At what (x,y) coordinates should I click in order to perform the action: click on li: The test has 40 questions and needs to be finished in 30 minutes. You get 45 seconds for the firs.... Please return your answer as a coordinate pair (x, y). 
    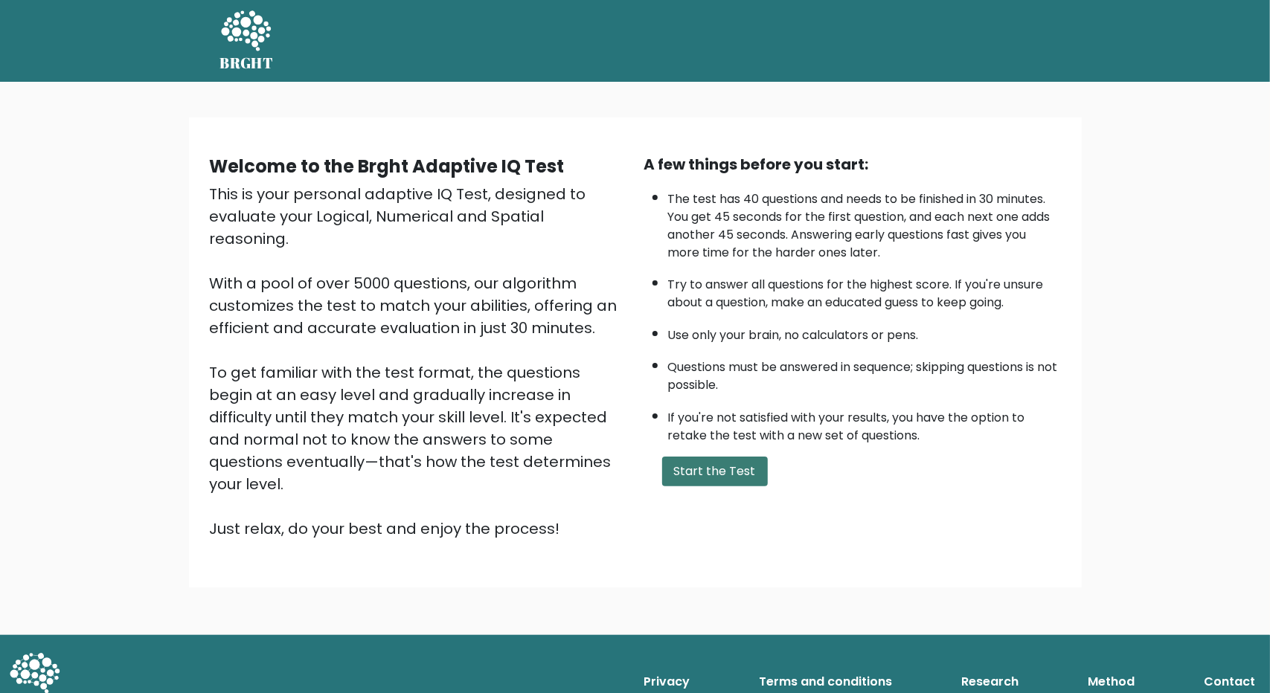
    Looking at the image, I should click on (865, 222).